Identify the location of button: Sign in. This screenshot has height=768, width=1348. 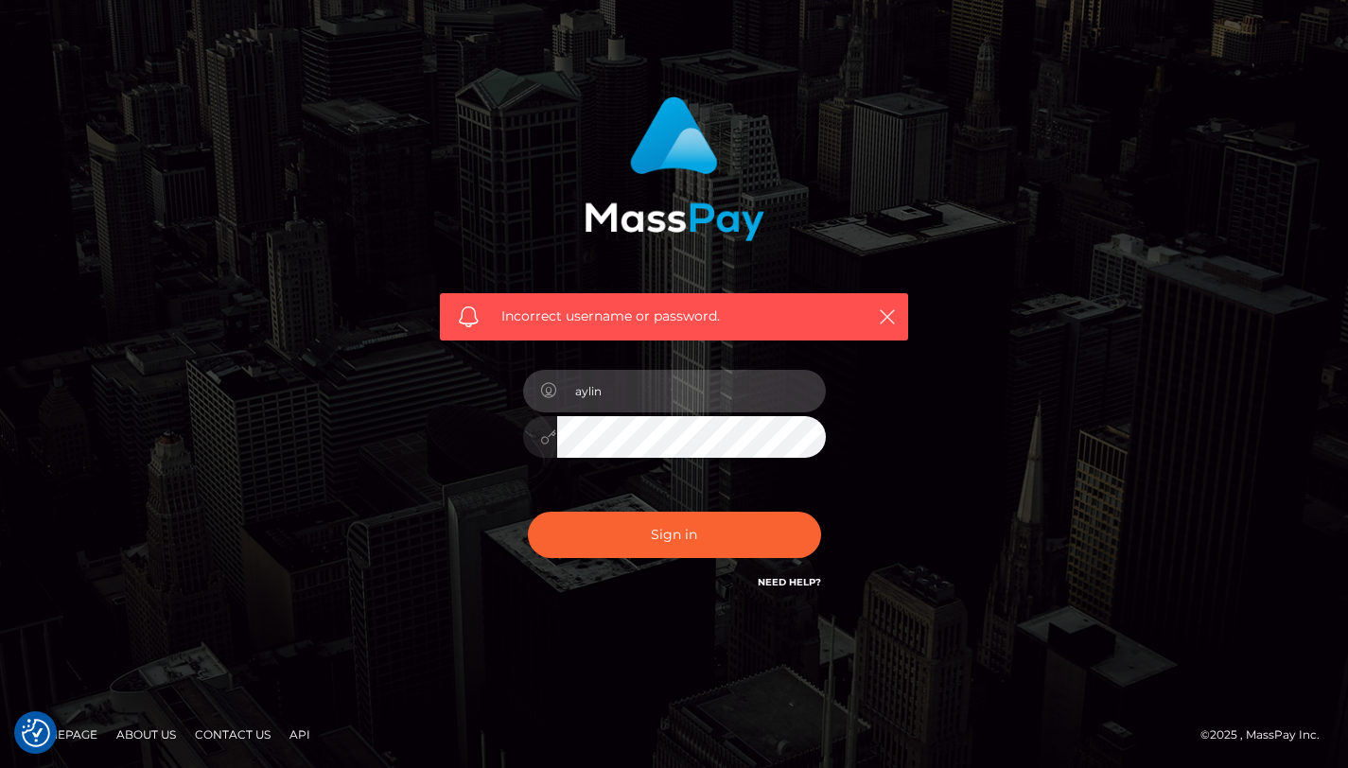
(675, 535).